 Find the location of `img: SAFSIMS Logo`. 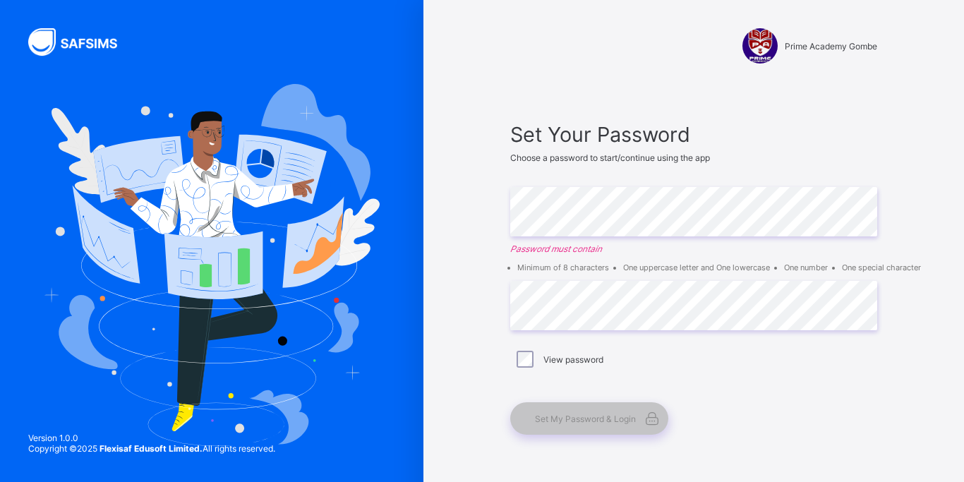

img: SAFSIMS Logo is located at coordinates (81, 42).